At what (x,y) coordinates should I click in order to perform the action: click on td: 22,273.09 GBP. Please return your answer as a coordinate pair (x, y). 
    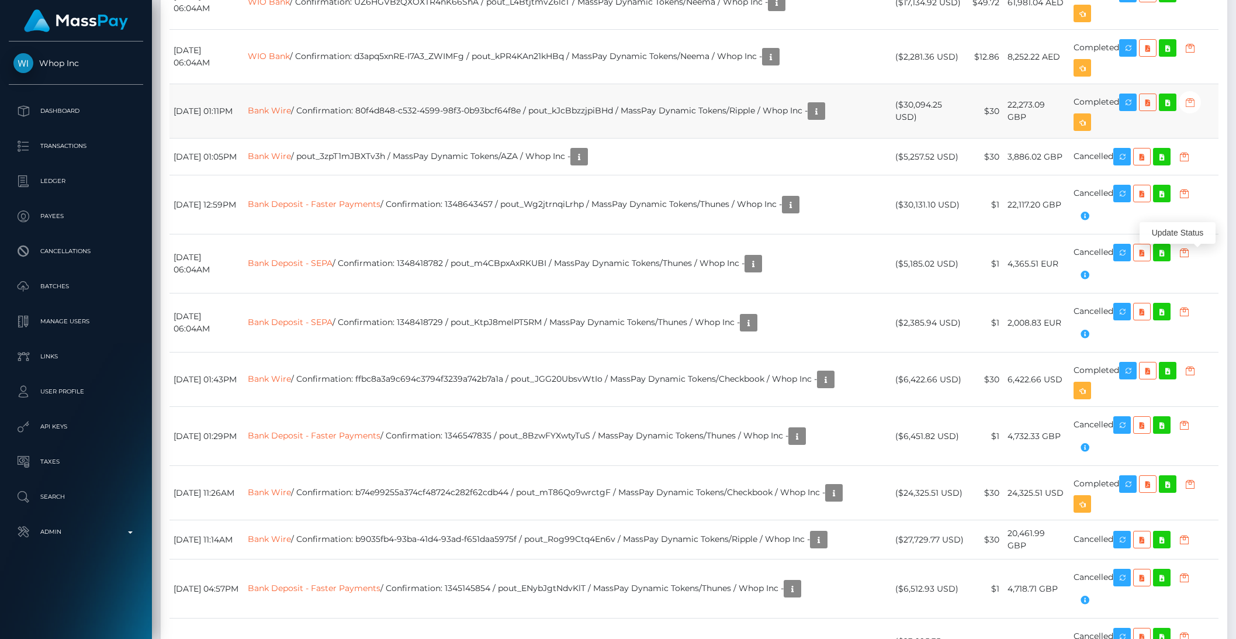
    Looking at the image, I should click on (1036, 111).